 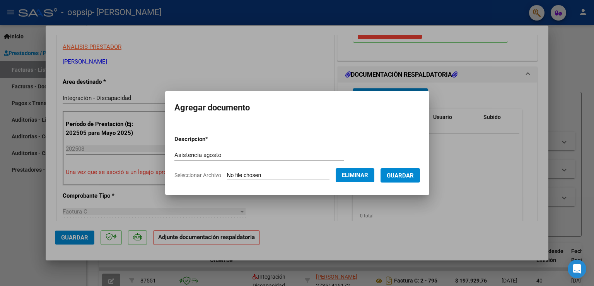 What do you see at coordinates (355, 175) in the screenshot?
I see `button: Eliminar` at bounding box center [355, 175].